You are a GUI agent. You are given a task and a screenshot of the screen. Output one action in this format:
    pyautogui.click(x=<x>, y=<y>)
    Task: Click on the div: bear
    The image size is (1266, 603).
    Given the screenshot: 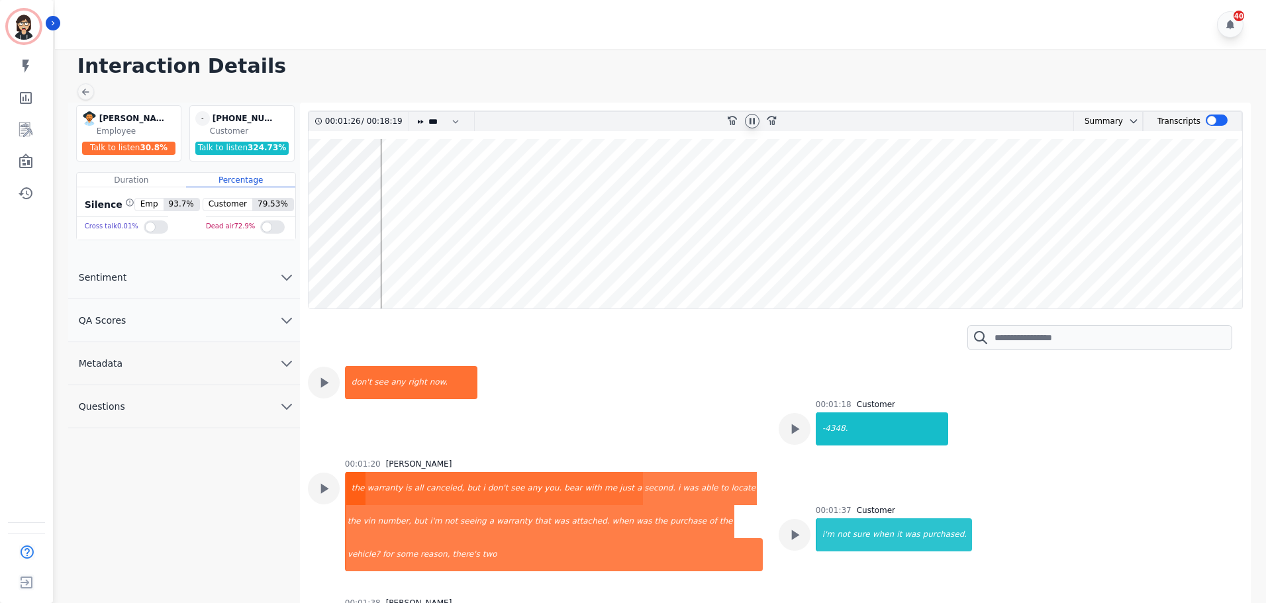 What is the action you would take?
    pyautogui.click(x=573, y=489)
    